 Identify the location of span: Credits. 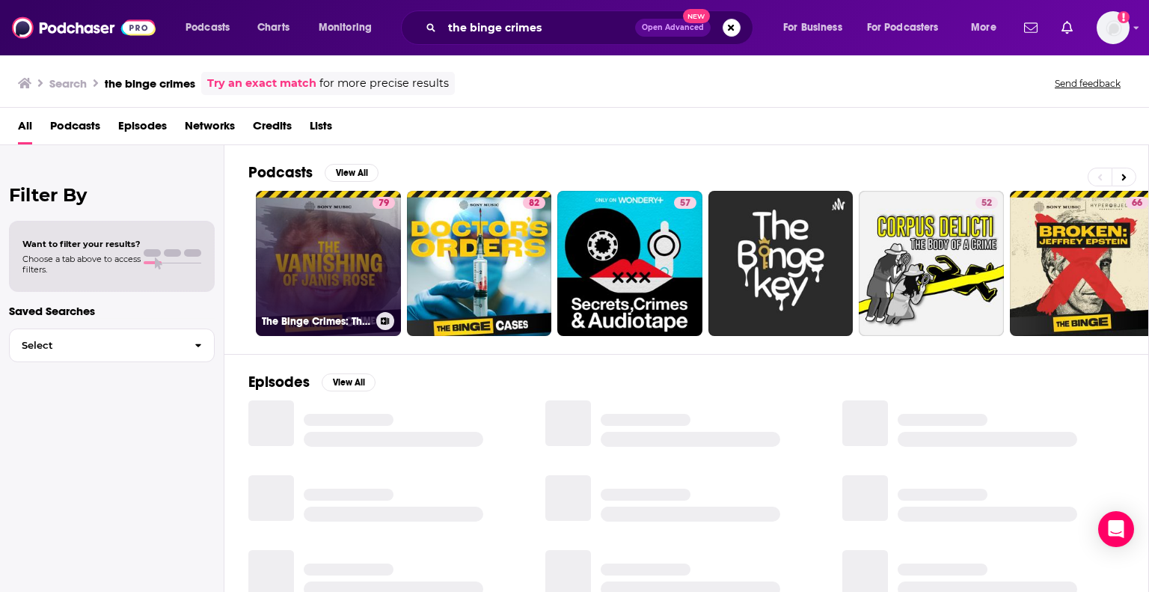
(272, 129).